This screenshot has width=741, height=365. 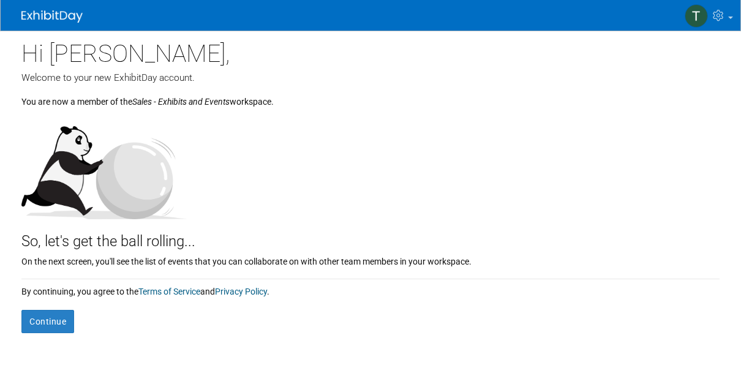 I want to click on img: Let's get the ball rolling, so click(x=104, y=167).